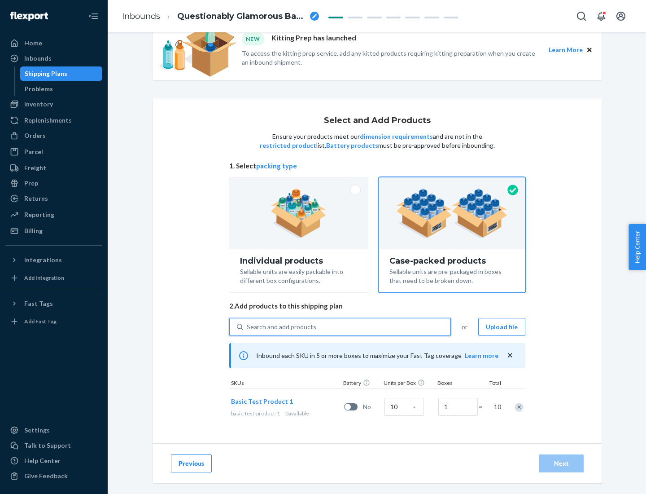 This screenshot has height=494, width=646. Describe the element at coordinates (285, 383) in the screenshot. I see `div: SKUs` at that location.